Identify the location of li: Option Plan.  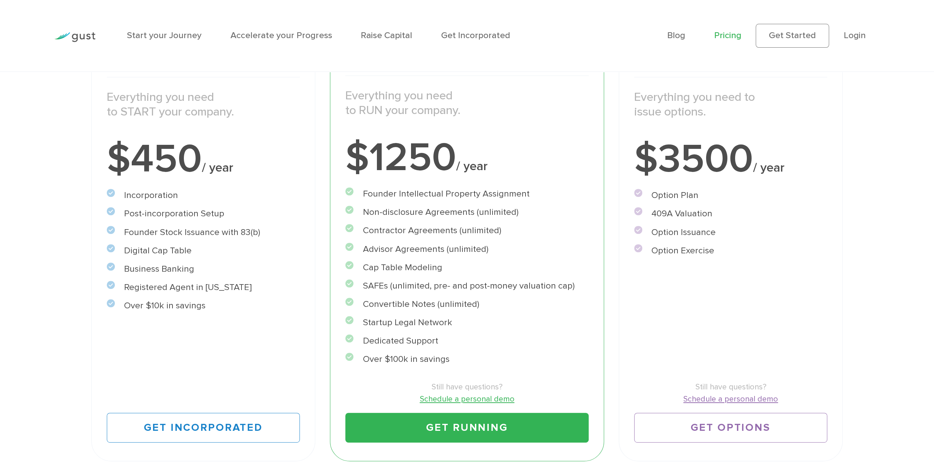
(731, 196).